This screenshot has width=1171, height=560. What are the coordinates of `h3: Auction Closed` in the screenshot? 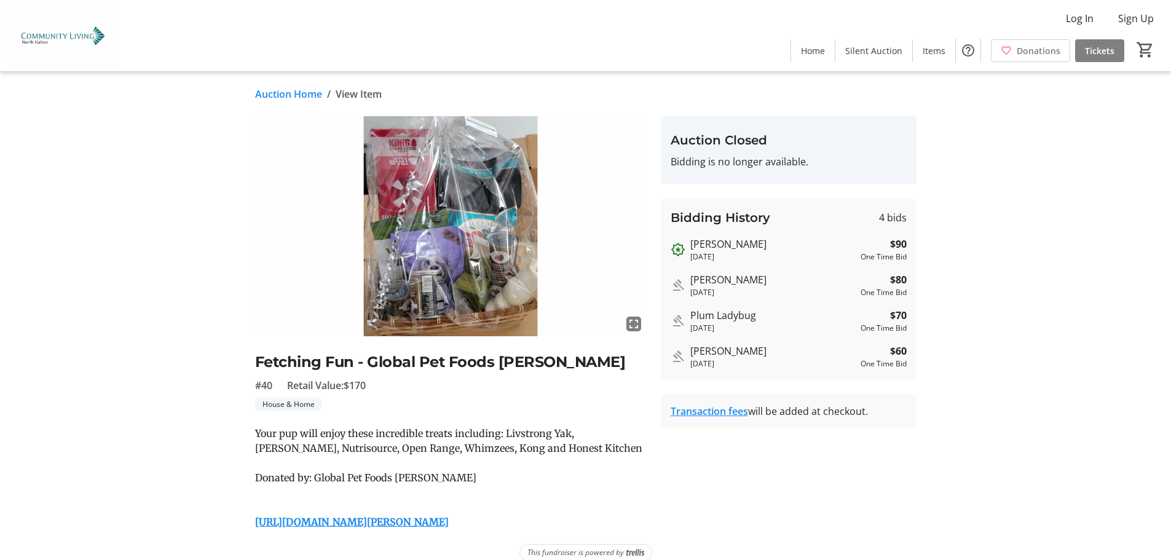 It's located at (789, 140).